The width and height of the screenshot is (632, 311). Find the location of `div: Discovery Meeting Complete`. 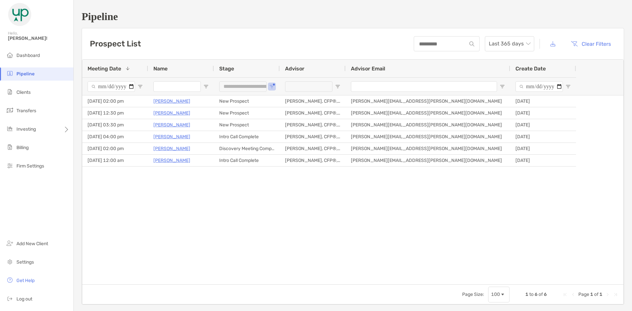

div: Discovery Meeting Complete is located at coordinates (247, 148).